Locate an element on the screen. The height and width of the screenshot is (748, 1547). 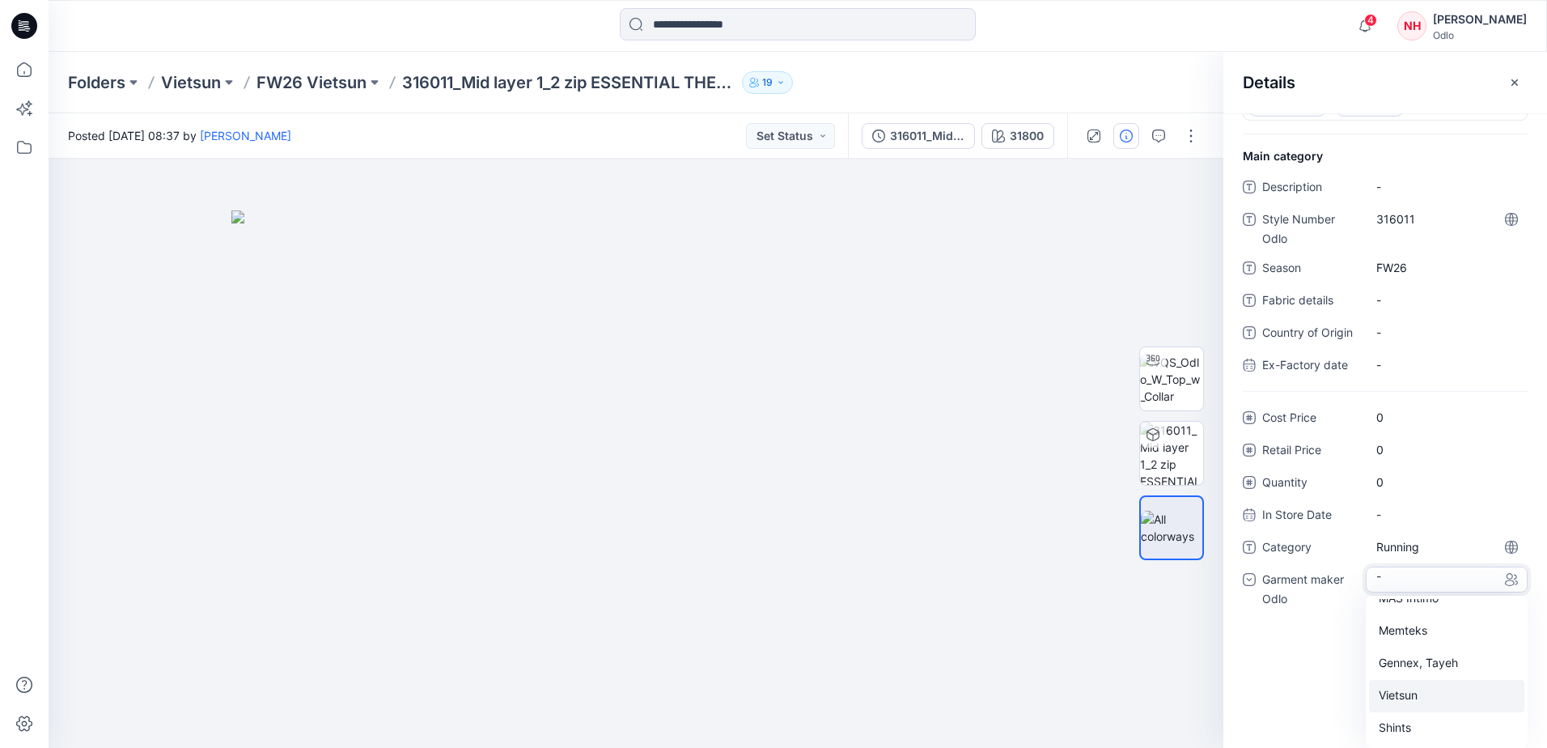
img: VQS_Odlo_W_Top_w_Collar is located at coordinates (1172, 379).